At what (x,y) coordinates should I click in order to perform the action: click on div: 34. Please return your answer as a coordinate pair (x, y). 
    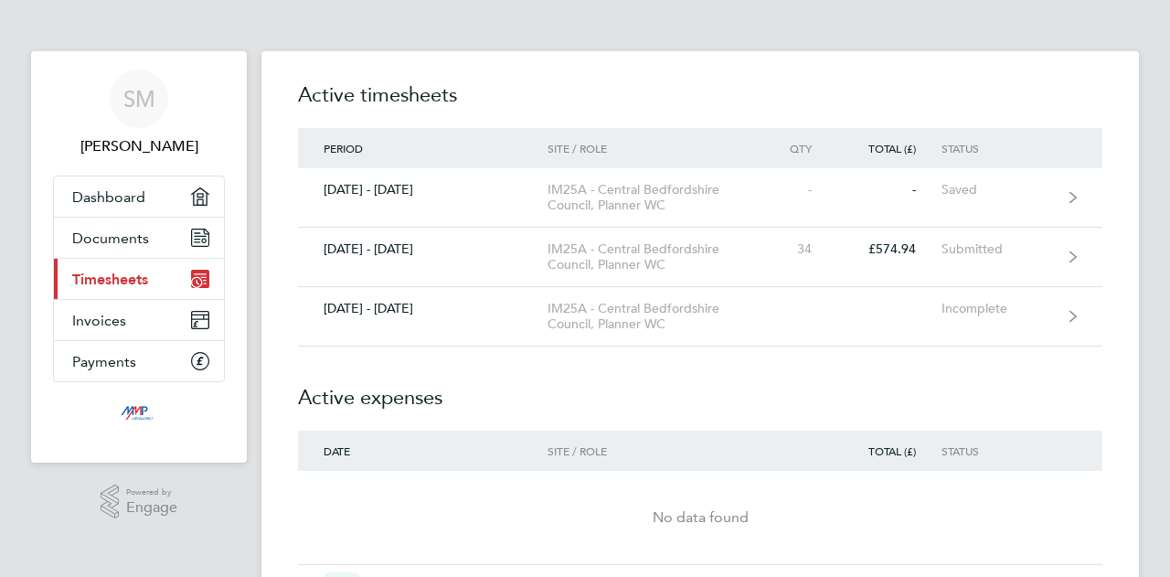
    Looking at the image, I should click on (797, 249).